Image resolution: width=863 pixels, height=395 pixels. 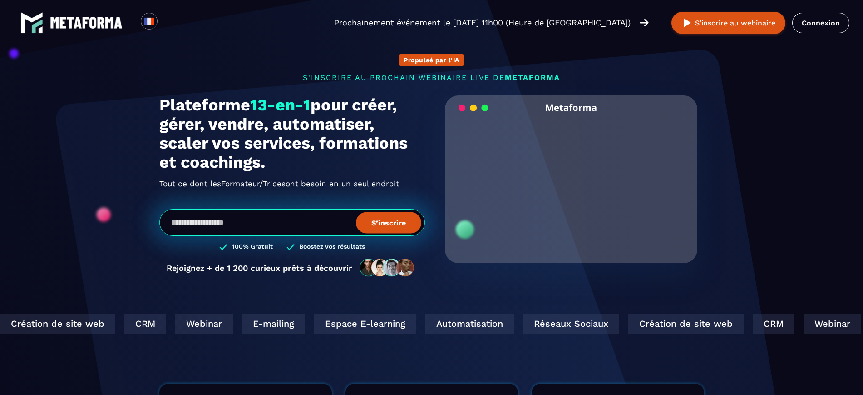 What do you see at coordinates (571, 107) in the screenshot?
I see `h2: Metaforma` at bounding box center [571, 107].